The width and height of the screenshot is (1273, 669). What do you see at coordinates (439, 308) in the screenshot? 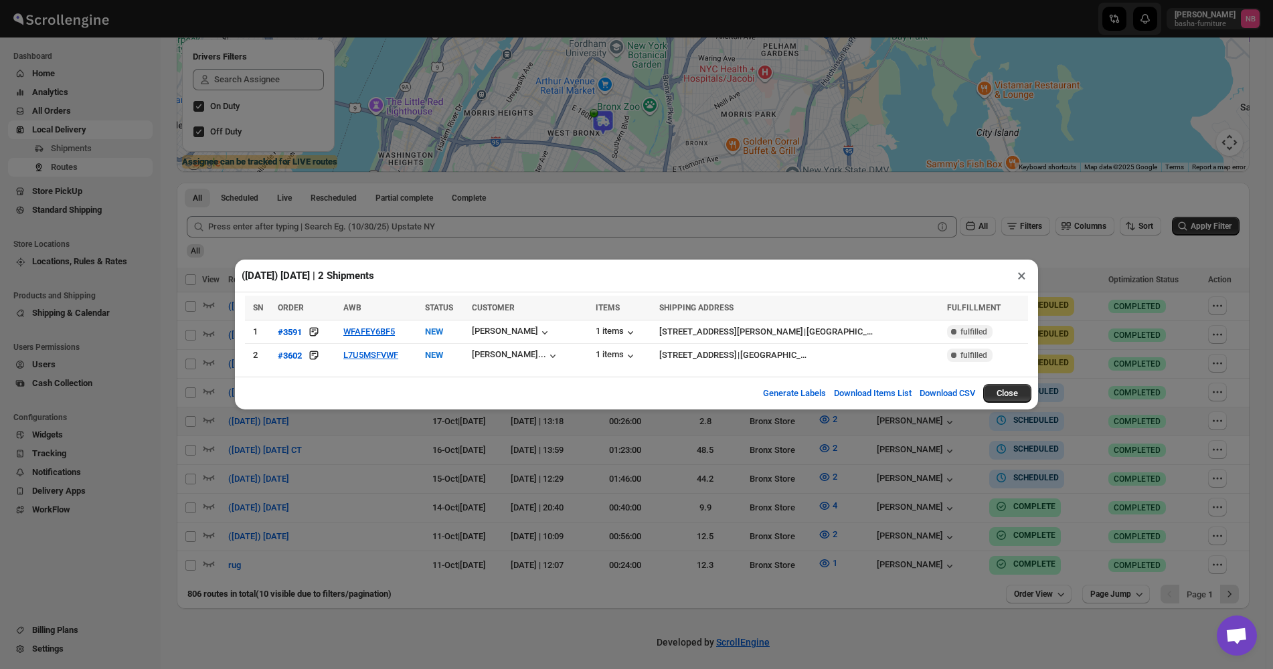
I see `span: STATUS` at bounding box center [439, 308].